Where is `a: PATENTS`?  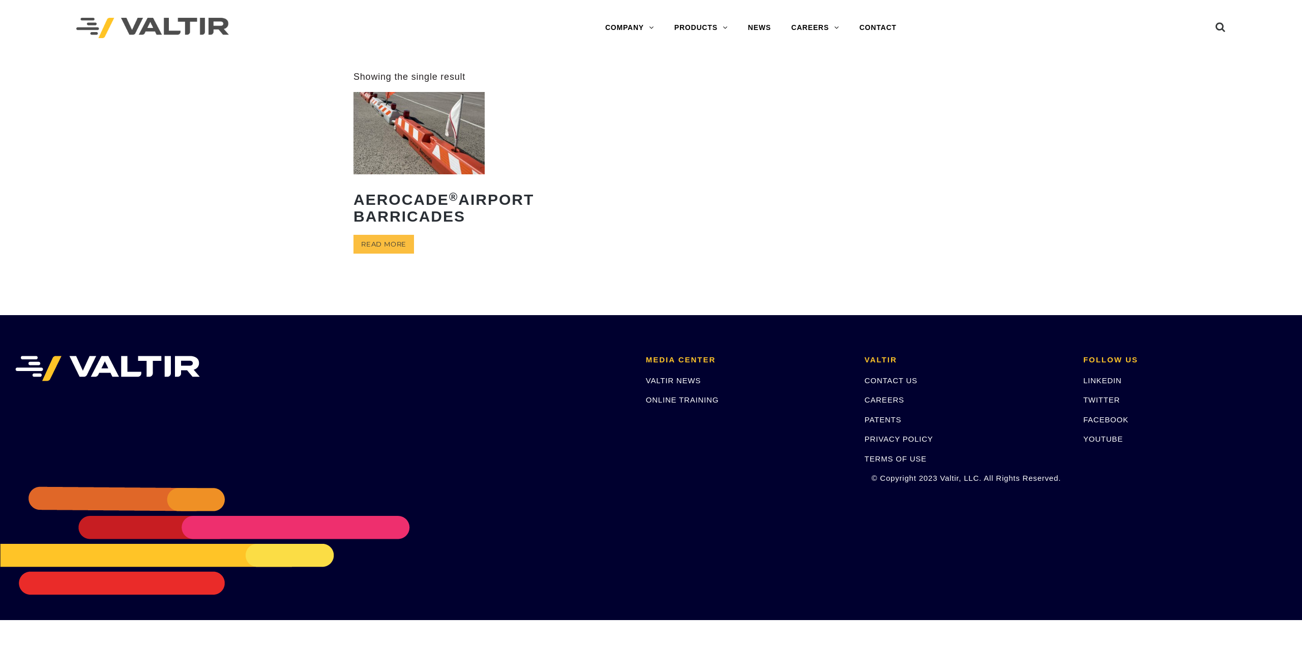 a: PATENTS is located at coordinates (883, 420).